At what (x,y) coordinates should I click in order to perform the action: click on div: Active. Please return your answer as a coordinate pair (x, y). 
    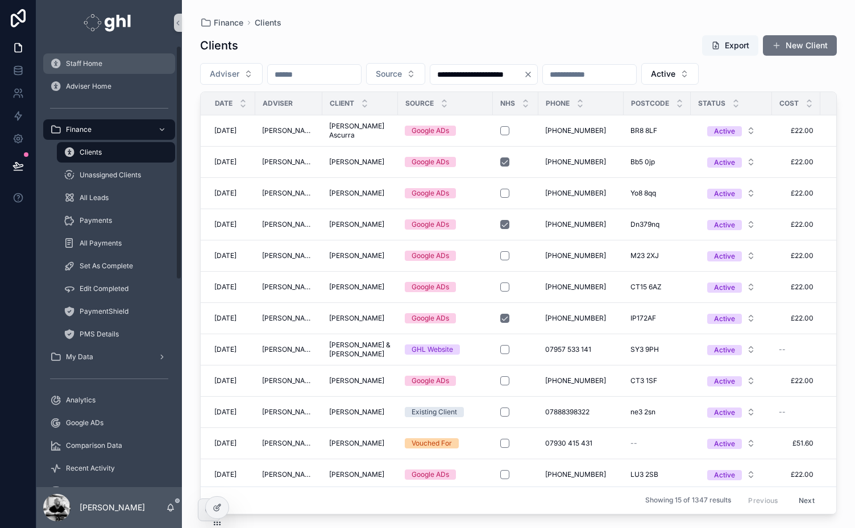
    Looking at the image, I should click on (724, 225).